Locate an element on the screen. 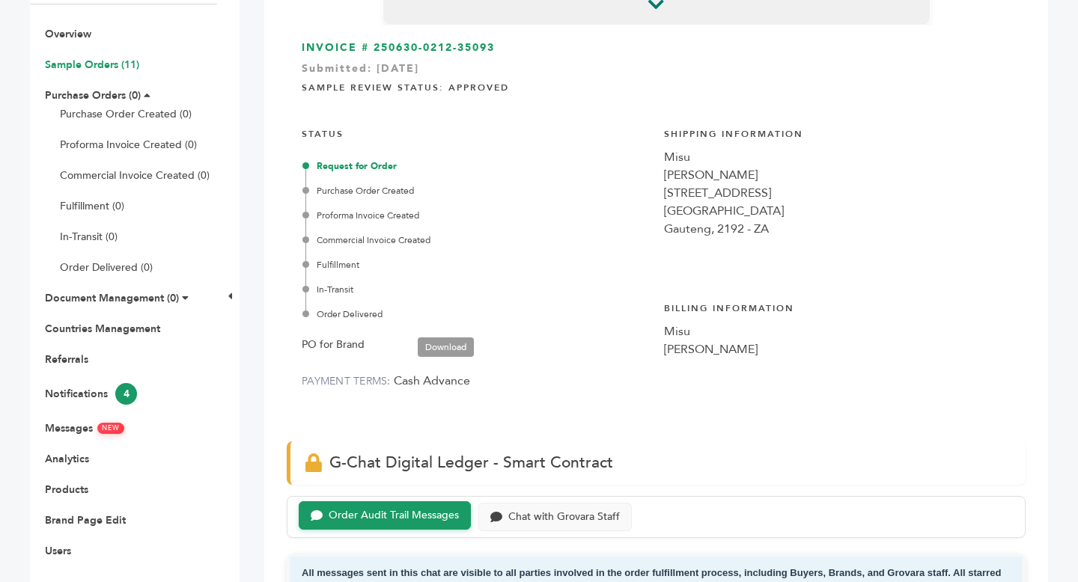 The width and height of the screenshot is (1078, 582). div: Purchase Order Created is located at coordinates (477, 191).